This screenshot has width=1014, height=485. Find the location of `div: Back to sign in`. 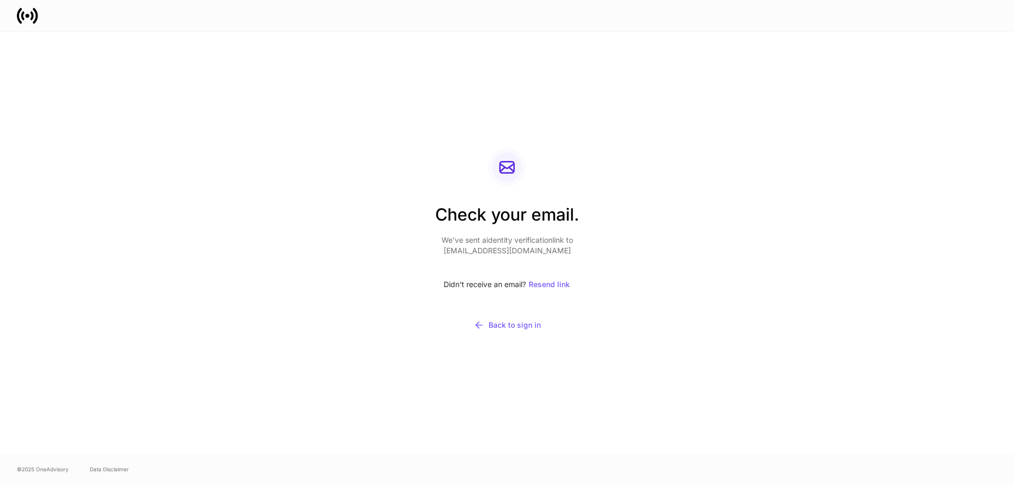

div: Back to sign in is located at coordinates (507, 325).